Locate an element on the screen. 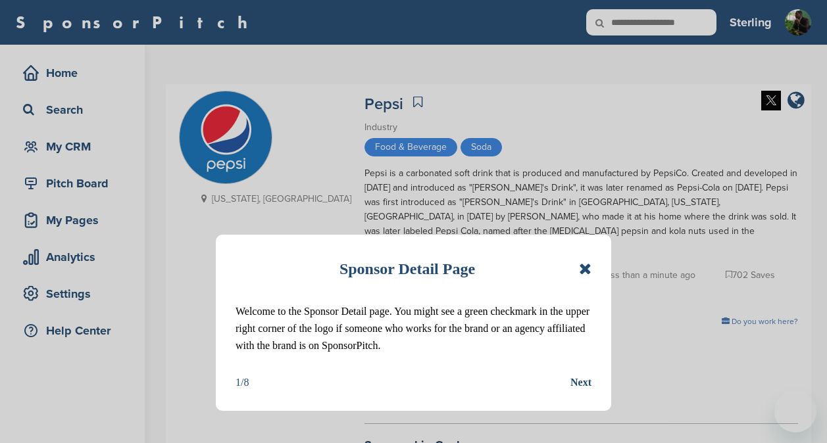 This screenshot has width=827, height=443. div: 1/8 is located at coordinates (242, 383).